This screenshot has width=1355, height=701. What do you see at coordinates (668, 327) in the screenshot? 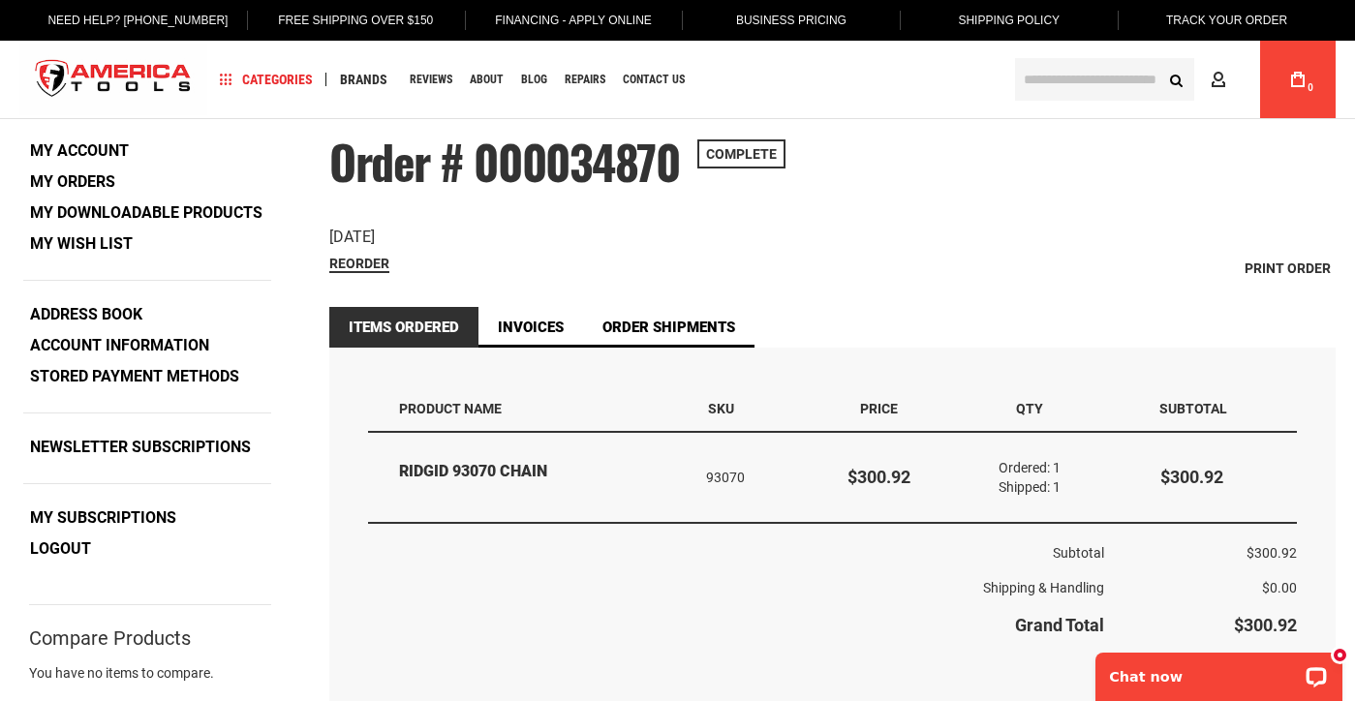
I see `a: Order Shipments` at bounding box center [668, 327].